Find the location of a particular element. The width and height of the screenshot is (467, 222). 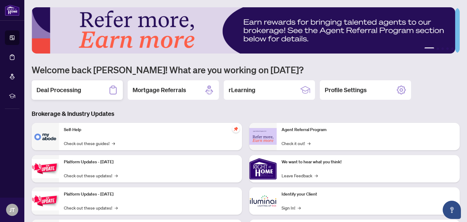

span: pushpin is located at coordinates (236, 129).